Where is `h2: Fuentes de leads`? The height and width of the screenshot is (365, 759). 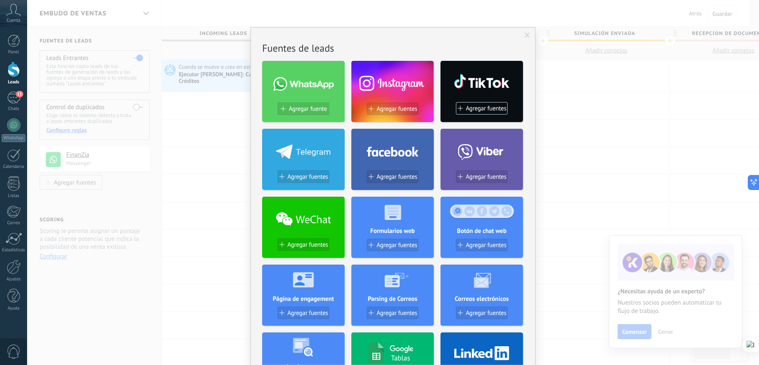
h2: Fuentes de leads is located at coordinates (393, 48).